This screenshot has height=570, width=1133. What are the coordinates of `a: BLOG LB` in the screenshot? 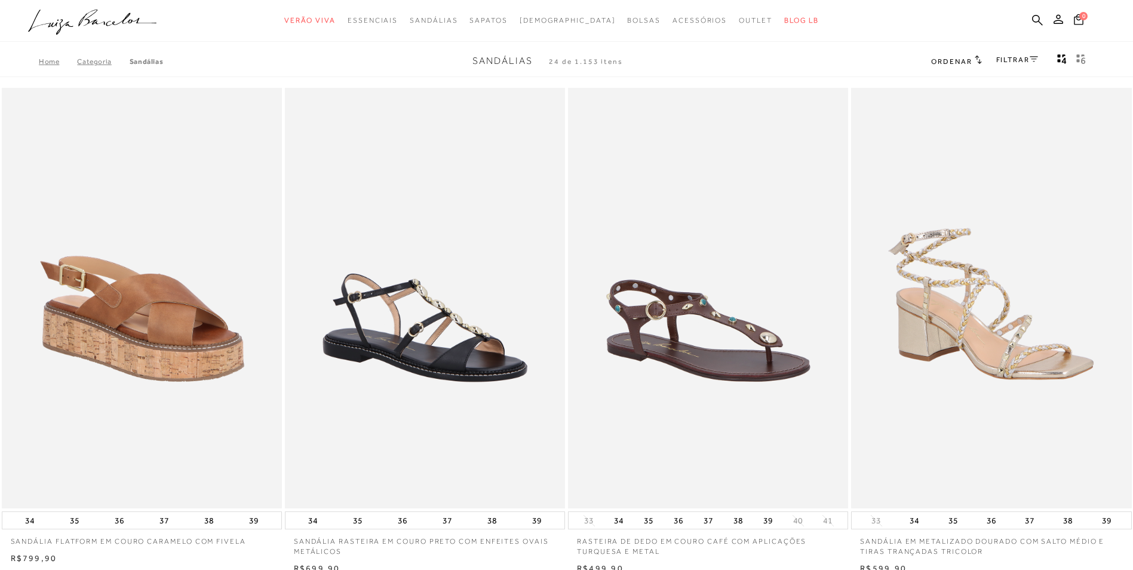 It's located at (802, 20).